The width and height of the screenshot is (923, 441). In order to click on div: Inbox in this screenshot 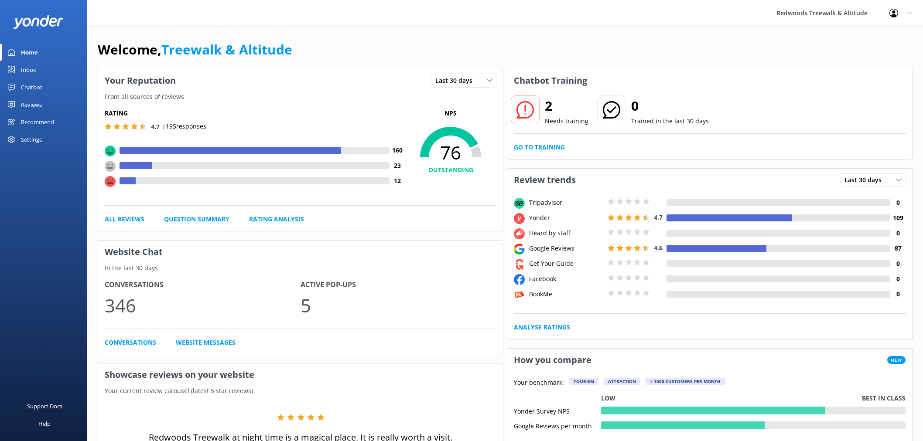, I will do `click(28, 70)`.